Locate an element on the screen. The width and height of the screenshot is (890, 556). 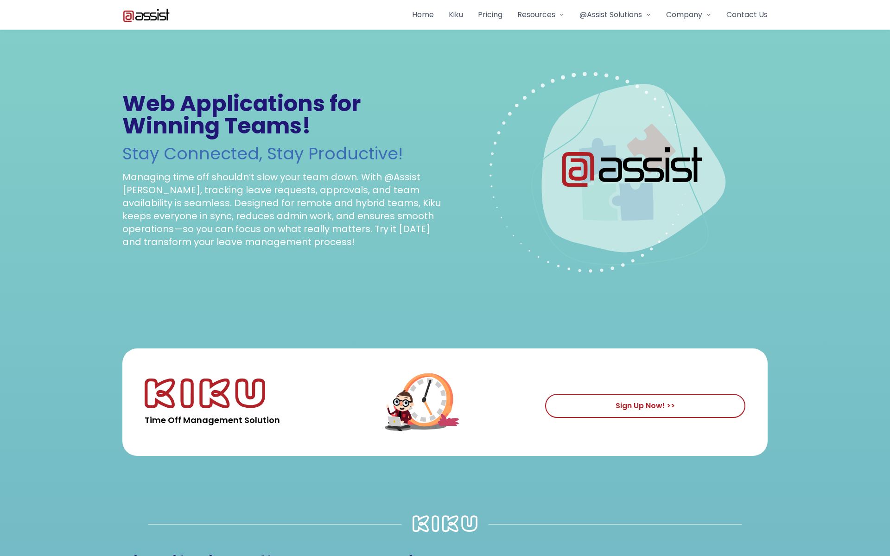
img: Atassist Logo is located at coordinates (146, 15).